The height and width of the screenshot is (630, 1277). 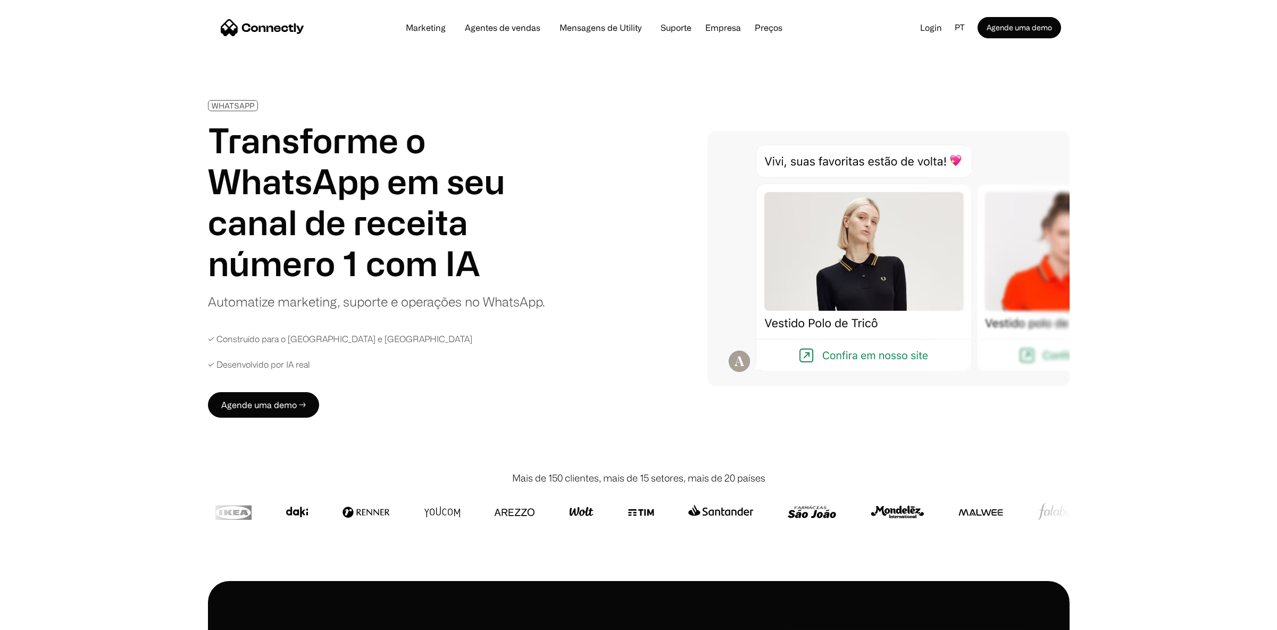 What do you see at coordinates (639, 478) in the screenshot?
I see `div: Mais de 150 clientes, mais de 15 setores, mais de 20 países` at bounding box center [639, 478].